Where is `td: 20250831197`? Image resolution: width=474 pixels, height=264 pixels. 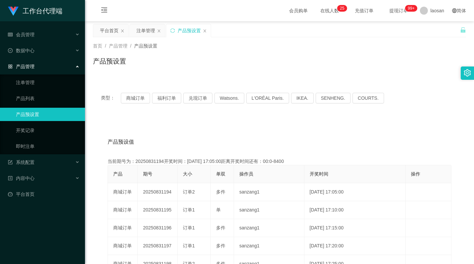 td: 20250831197 is located at coordinates (158, 246).